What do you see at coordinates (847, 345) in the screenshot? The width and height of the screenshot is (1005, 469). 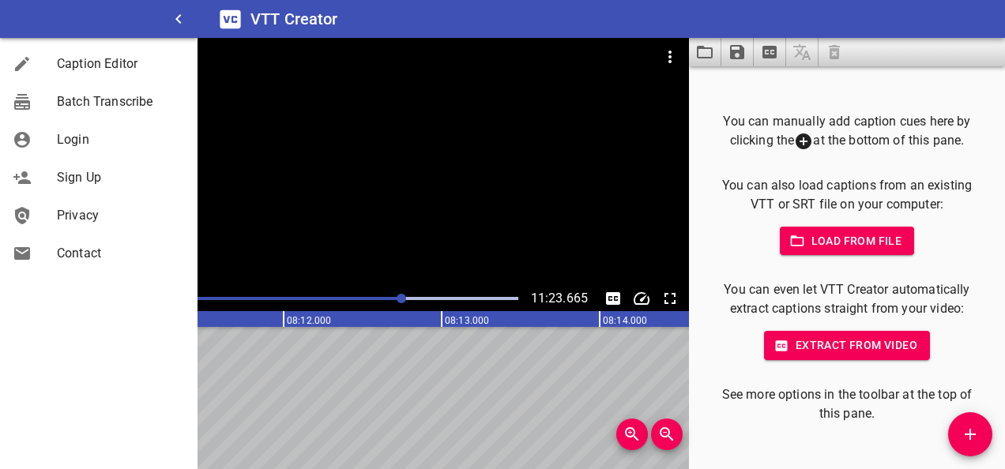 I see `span: Extract from video` at bounding box center [847, 345].